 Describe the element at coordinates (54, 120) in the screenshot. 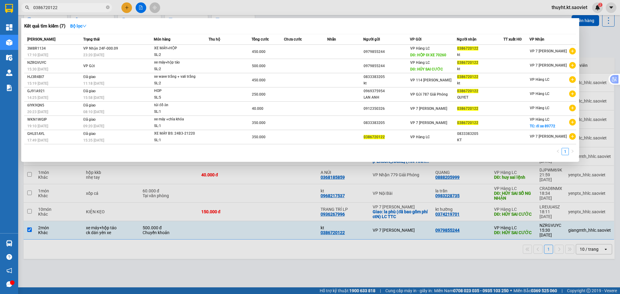

I see `div: WKN1WGIP` at that location.